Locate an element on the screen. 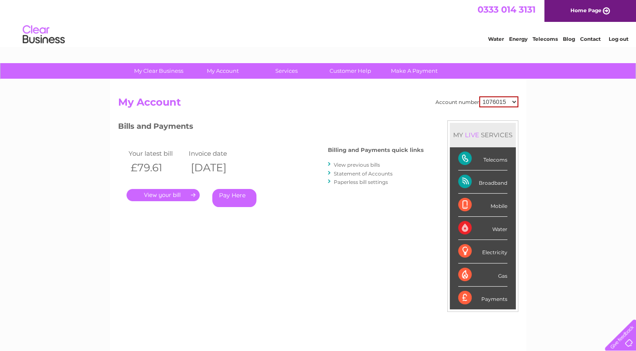 Image resolution: width=636 pixels, height=351 pixels. a: Log out is located at coordinates (618, 39).